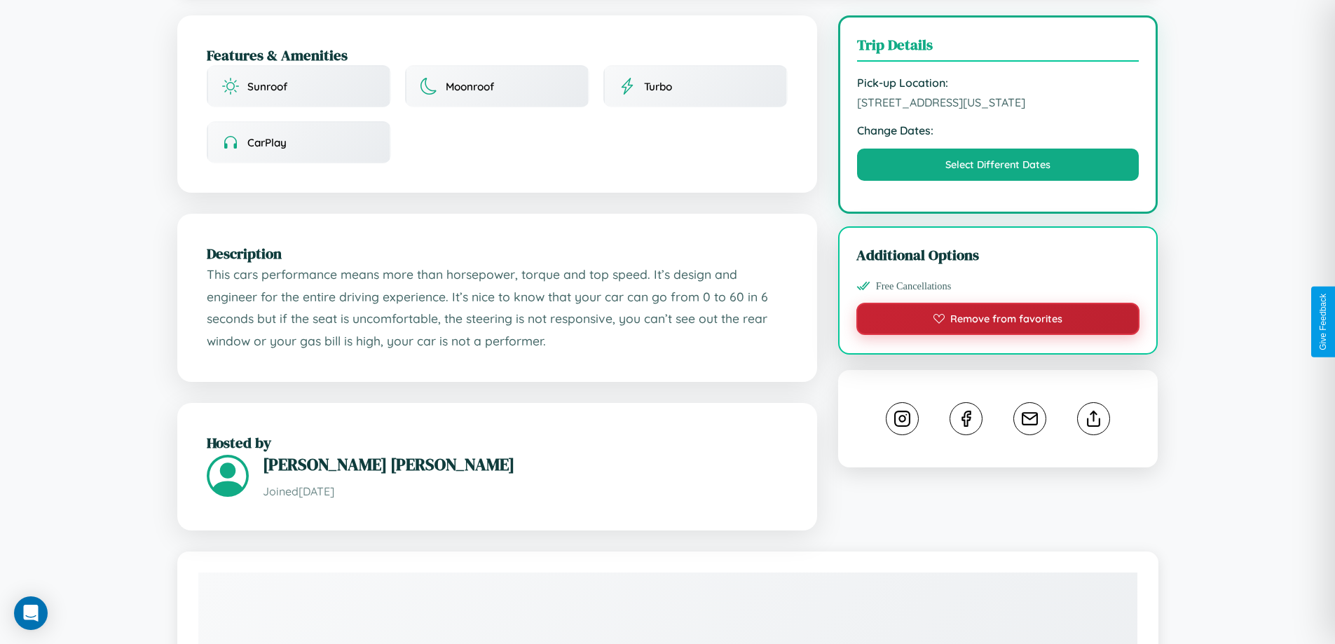 The width and height of the screenshot is (1335, 644). Describe the element at coordinates (497, 442) in the screenshot. I see `h2: Hosted by` at that location.